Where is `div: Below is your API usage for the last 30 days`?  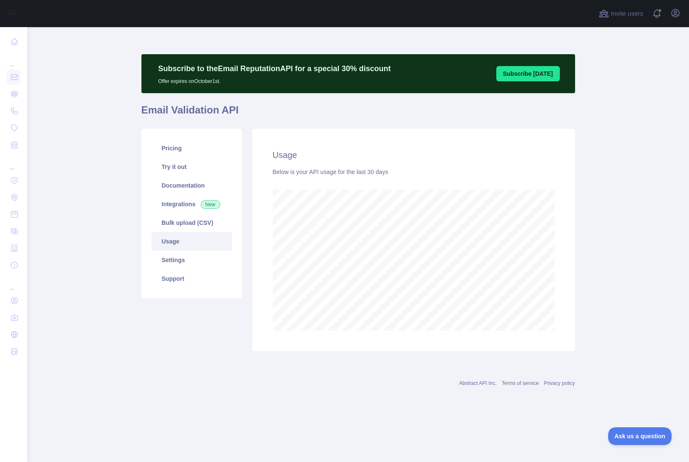
div: Below is your API usage for the last 30 days is located at coordinates (414, 172).